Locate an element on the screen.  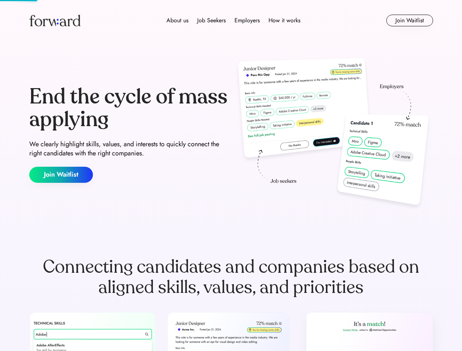
div: Job Seekers is located at coordinates (211, 20).